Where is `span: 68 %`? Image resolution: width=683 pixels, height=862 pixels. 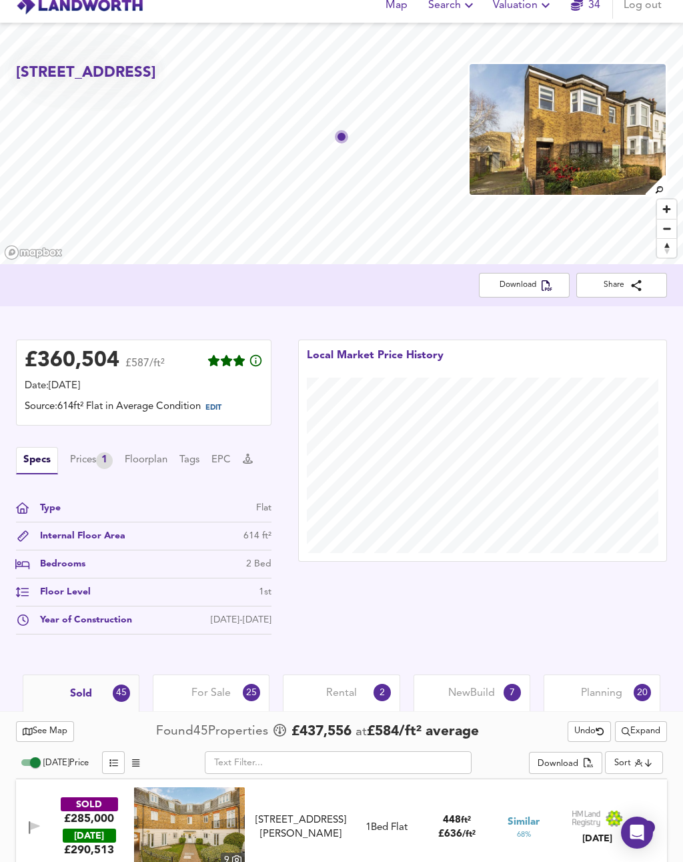 span: 68 % is located at coordinates (524, 835).